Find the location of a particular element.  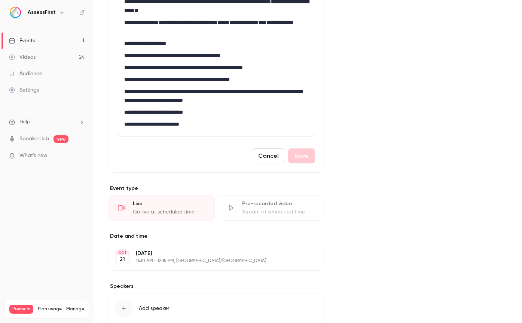

div: Pre-recorded video is located at coordinates (278, 204).